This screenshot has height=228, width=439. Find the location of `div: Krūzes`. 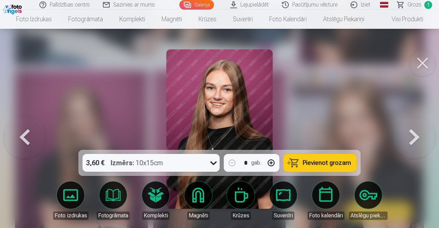

div: Krūzes is located at coordinates (241, 216).